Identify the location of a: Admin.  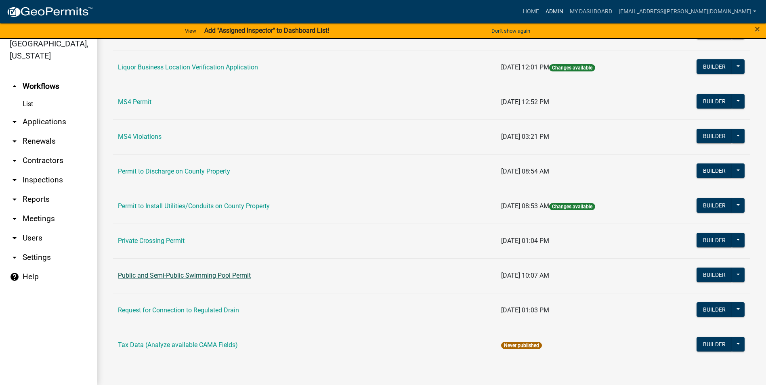
(555, 12).